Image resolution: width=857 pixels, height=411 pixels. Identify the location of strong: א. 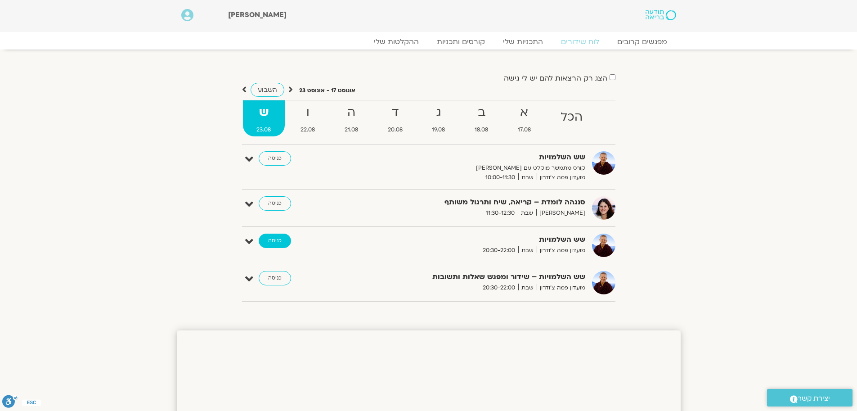
(524, 112).